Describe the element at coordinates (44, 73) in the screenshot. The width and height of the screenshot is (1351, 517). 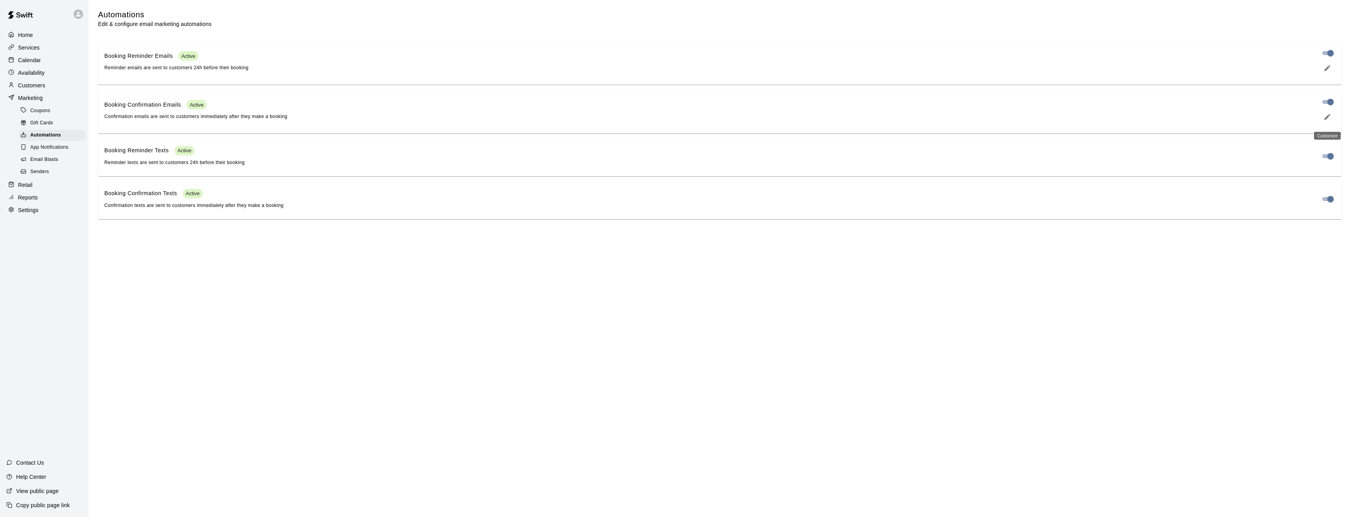
I see `div: Availability` at that location.